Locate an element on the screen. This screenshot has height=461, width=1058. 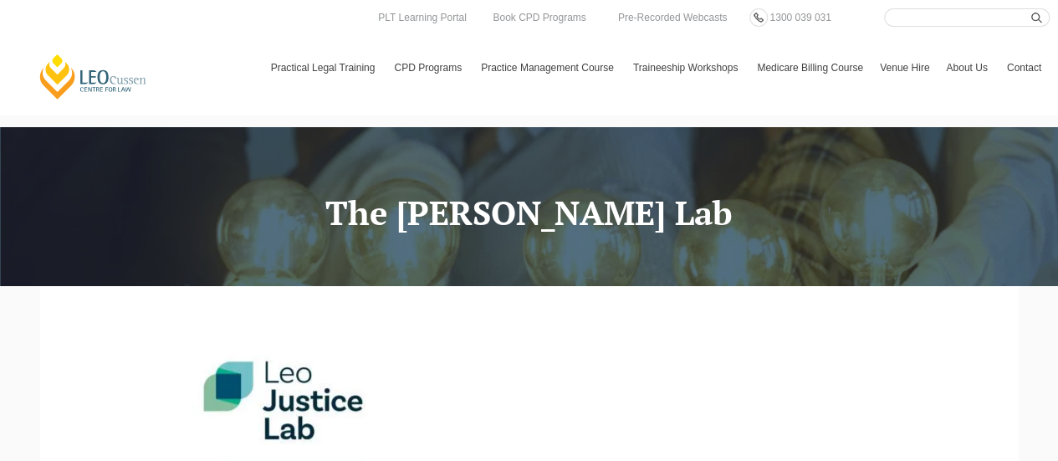
a: About Us is located at coordinates (968, 68).